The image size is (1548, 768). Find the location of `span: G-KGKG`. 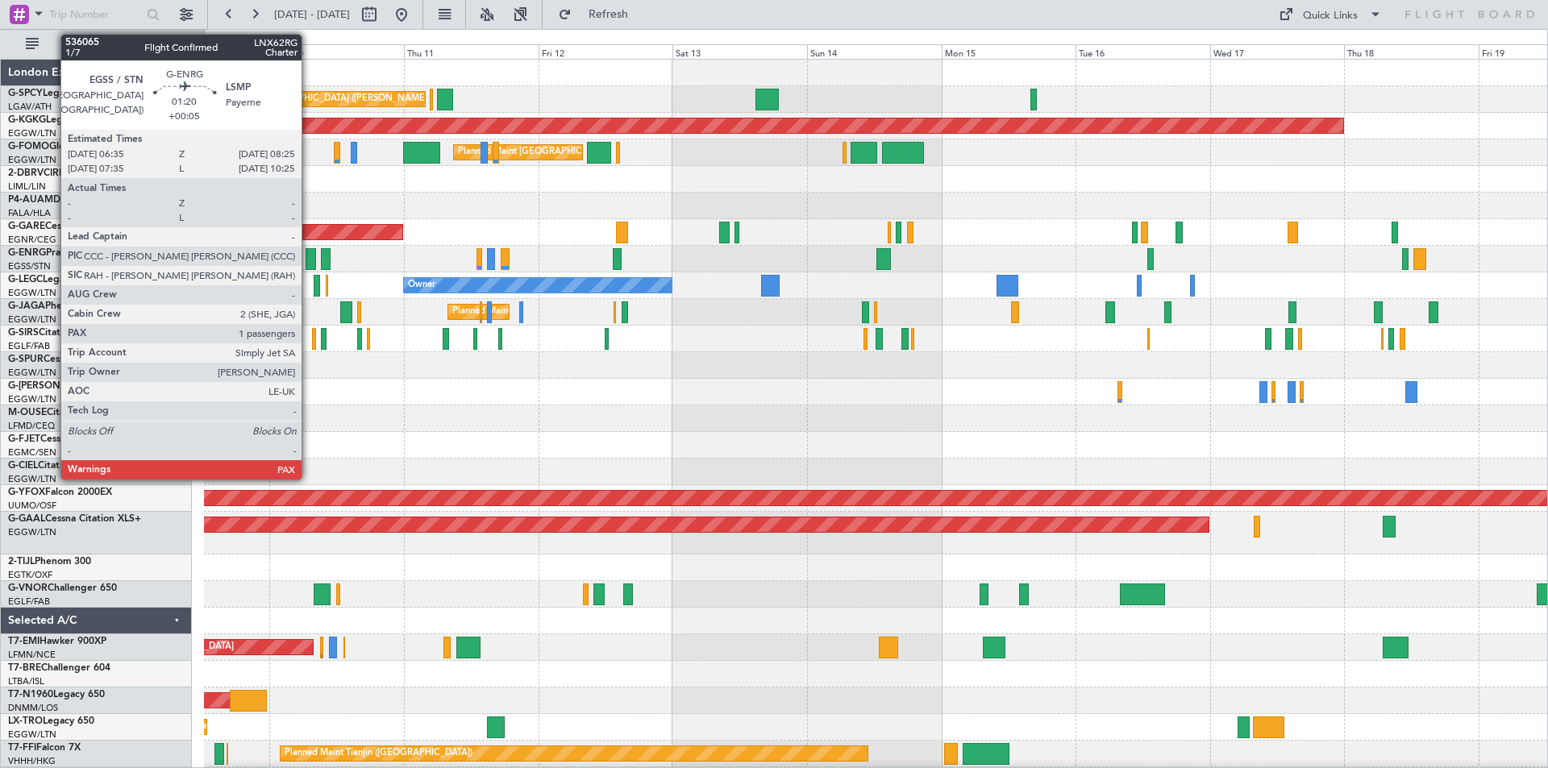

span: G-KGKG is located at coordinates (27, 120).